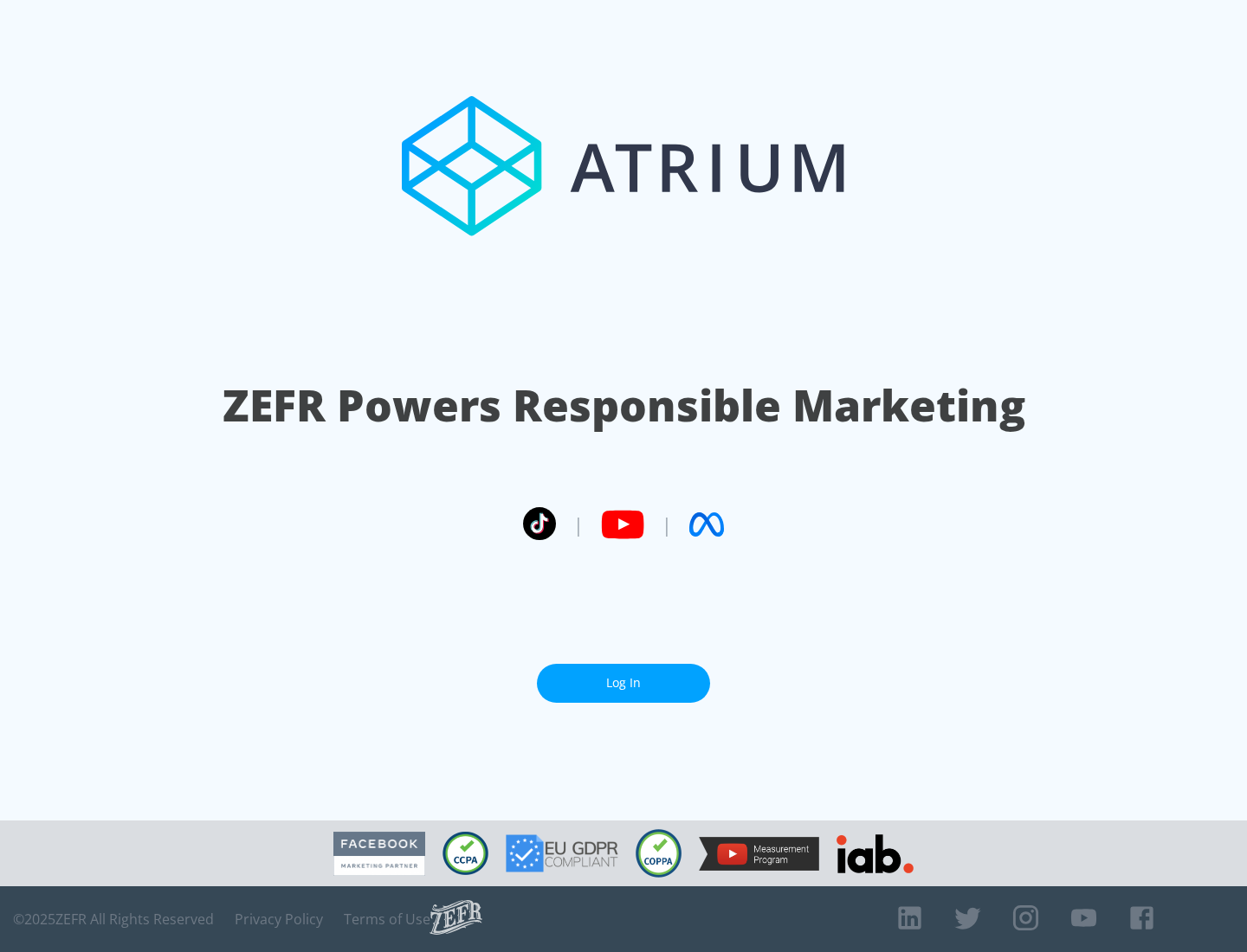 The image size is (1247, 952). I want to click on span: © 2025 ZEFR All Rights Reserved, so click(114, 919).